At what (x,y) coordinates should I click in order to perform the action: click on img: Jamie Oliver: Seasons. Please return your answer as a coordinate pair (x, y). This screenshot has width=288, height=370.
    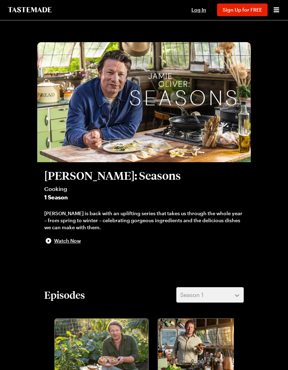
    Looking at the image, I should click on (144, 102).